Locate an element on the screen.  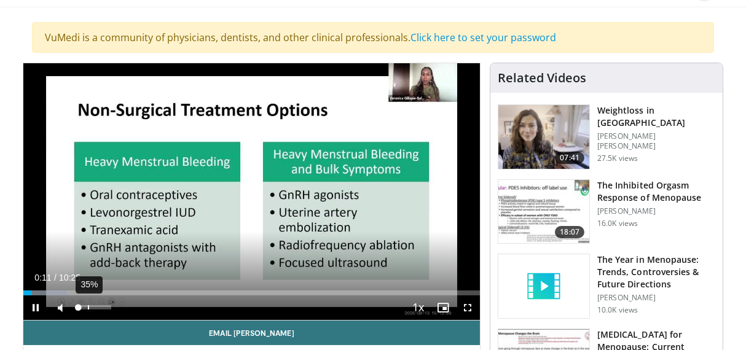
span: 0:11 is located at coordinates (42, 278).